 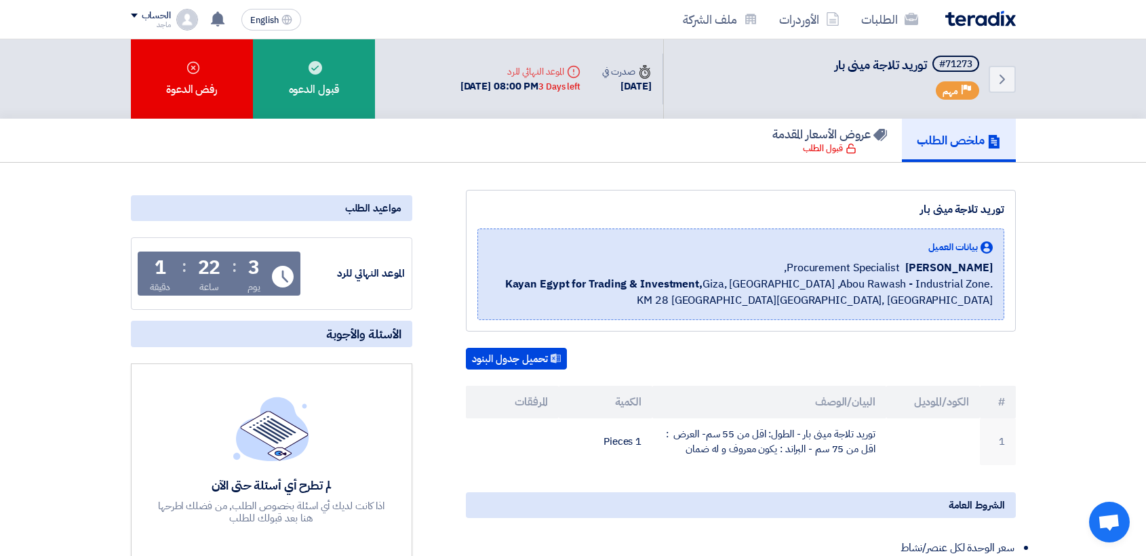 I want to click on span: Procurement Specialist,, so click(x=842, y=268).